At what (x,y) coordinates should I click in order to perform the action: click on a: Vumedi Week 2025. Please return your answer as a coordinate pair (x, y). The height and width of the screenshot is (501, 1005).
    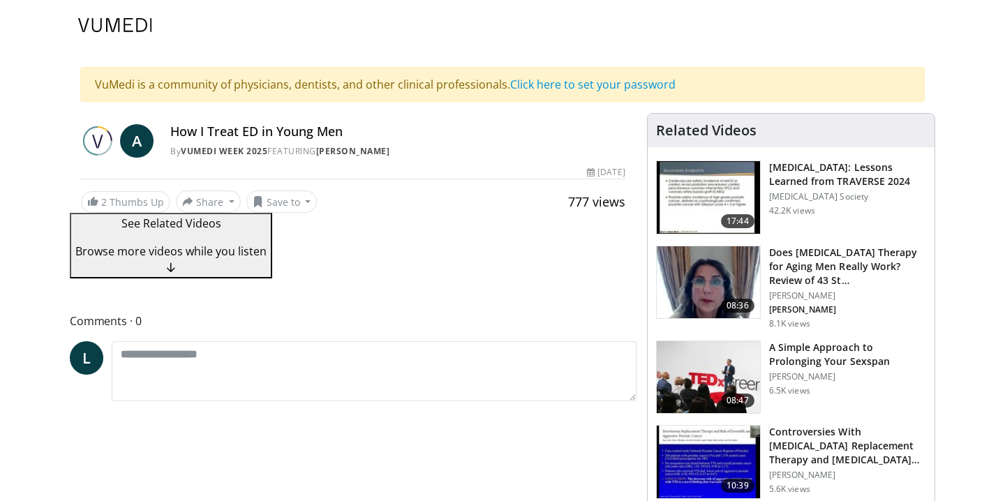
    Looking at the image, I should click on (224, 151).